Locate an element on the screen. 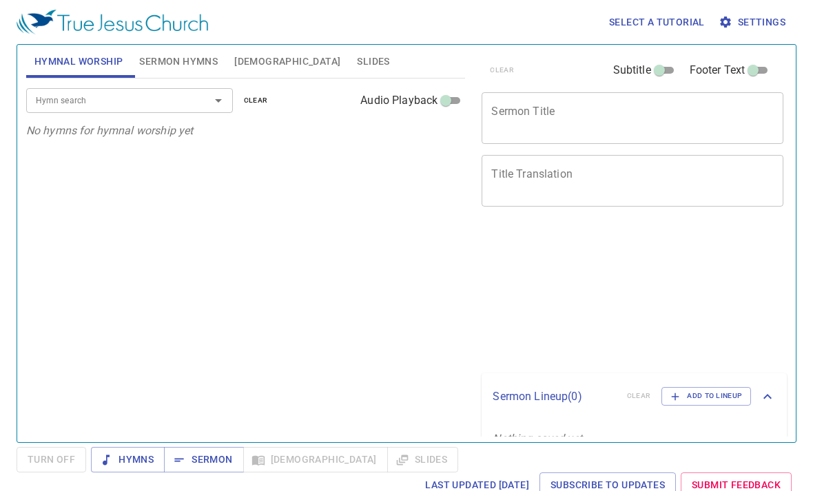 This screenshot has height=491, width=813. span: Subtitle is located at coordinates (632, 70).